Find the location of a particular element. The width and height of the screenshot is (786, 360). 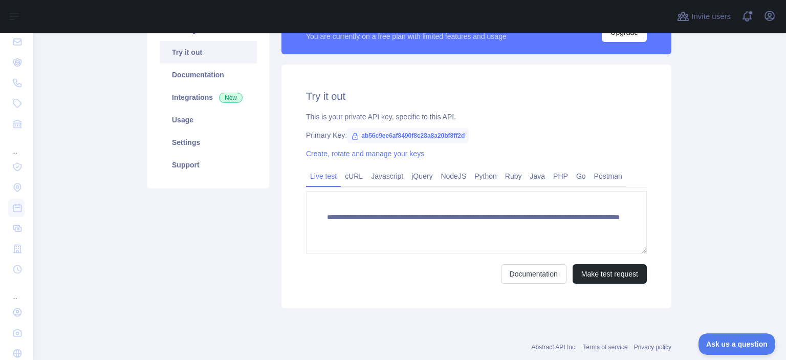

a: Try it out is located at coordinates (208, 52).